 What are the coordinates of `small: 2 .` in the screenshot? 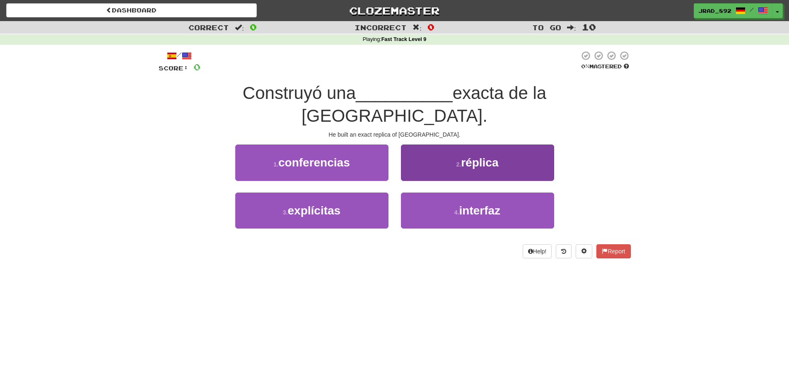 It's located at (459, 164).